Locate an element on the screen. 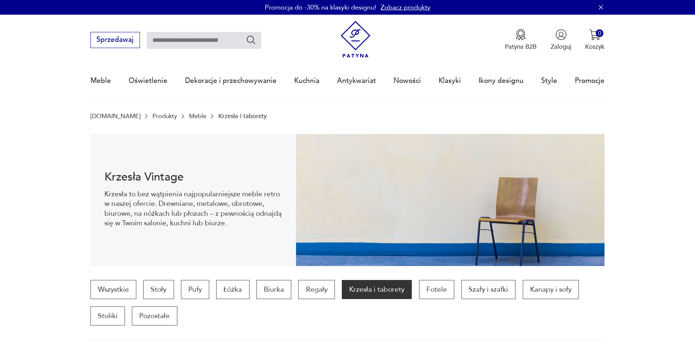  a: Zobacz produkty is located at coordinates (406, 7).